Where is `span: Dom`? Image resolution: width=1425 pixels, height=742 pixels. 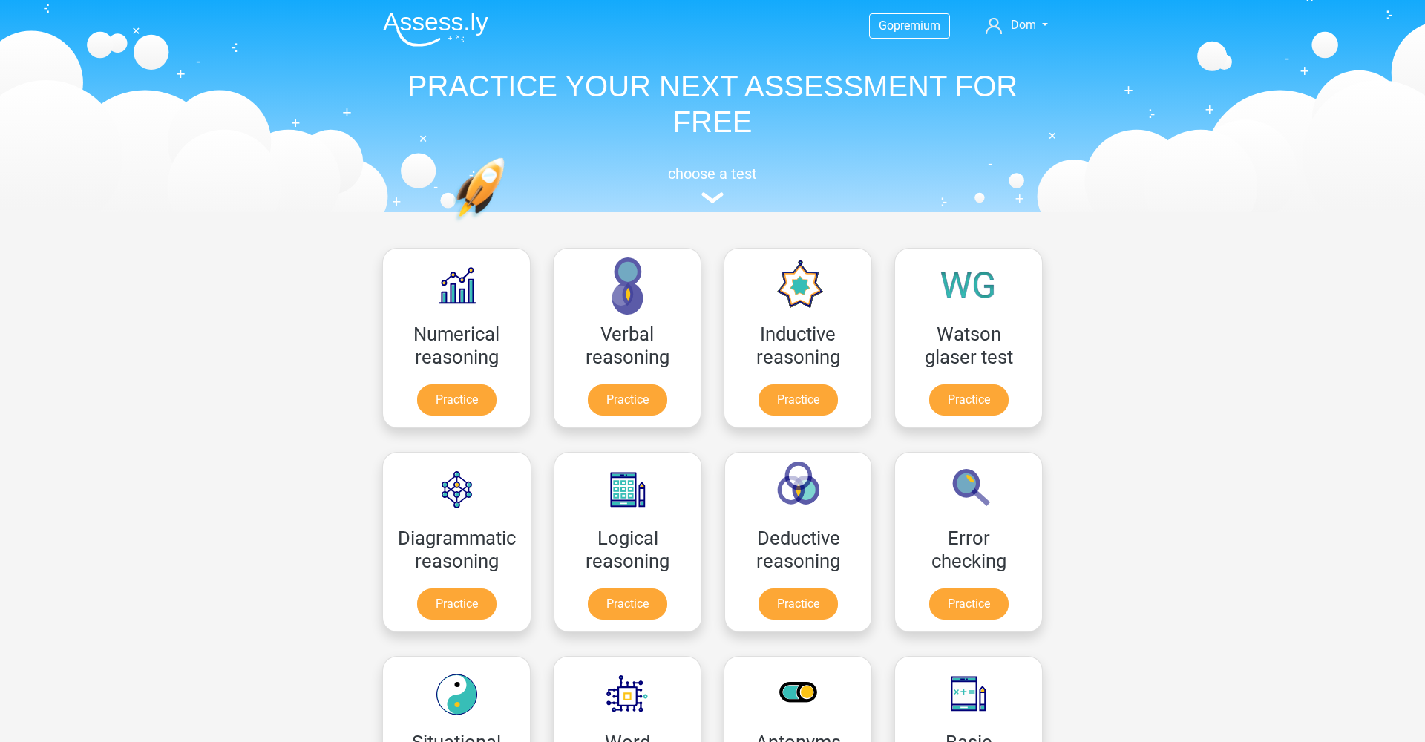
span: Dom is located at coordinates (1023, 24).